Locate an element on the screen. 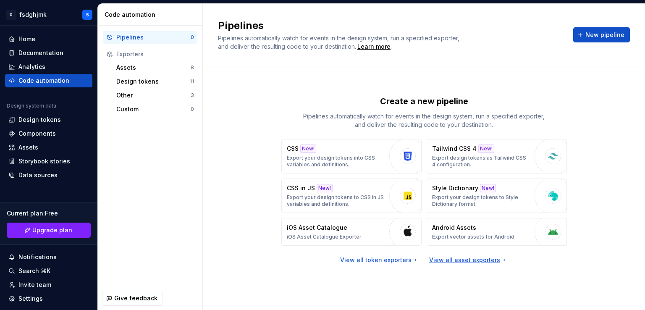 The width and height of the screenshot is (645, 310). span: Pipelines automatically watch for events in the design system, run a specified exporter, and deli... is located at coordinates (339, 42).